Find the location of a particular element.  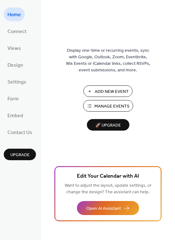

a: Views is located at coordinates (14, 48).